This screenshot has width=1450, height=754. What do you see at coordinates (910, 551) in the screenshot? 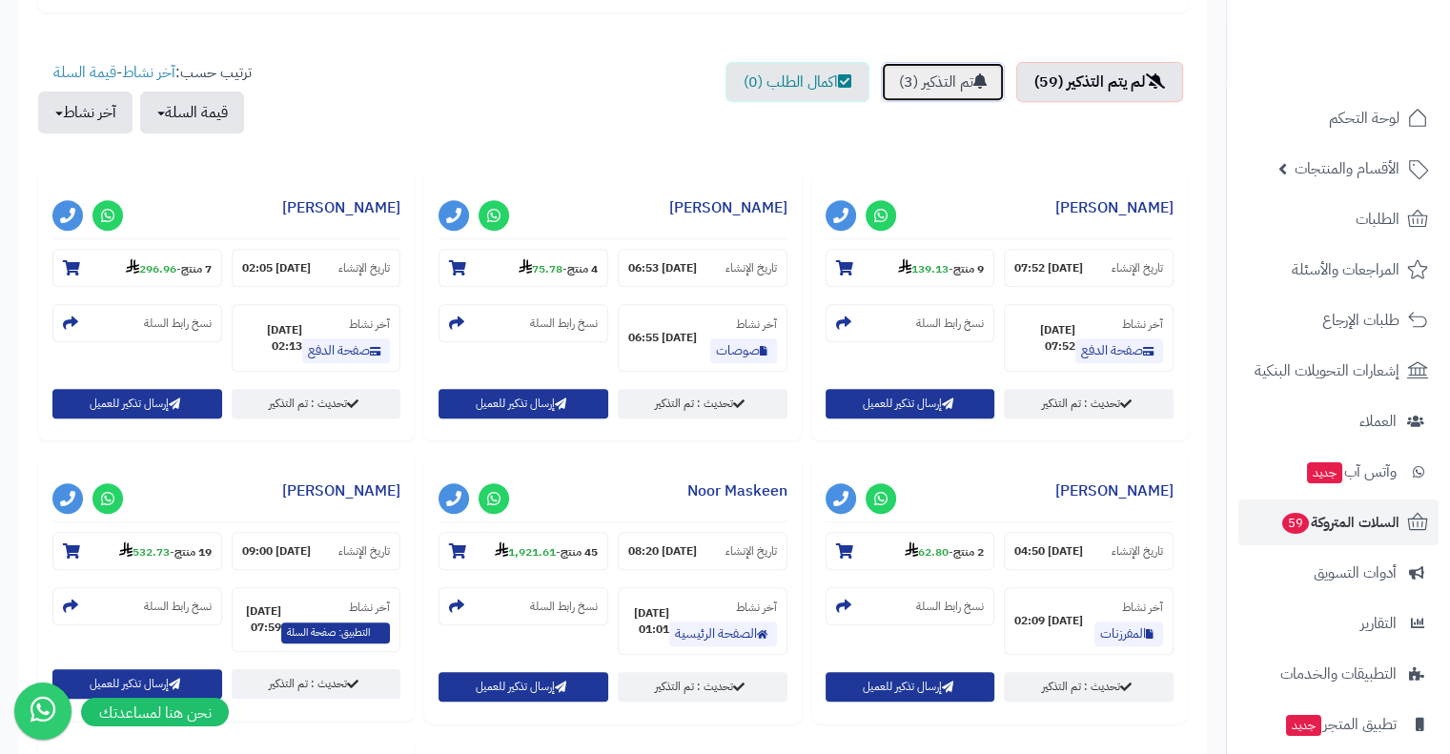
I see `section: 2 منتج-62.80` at bounding box center [910, 551].